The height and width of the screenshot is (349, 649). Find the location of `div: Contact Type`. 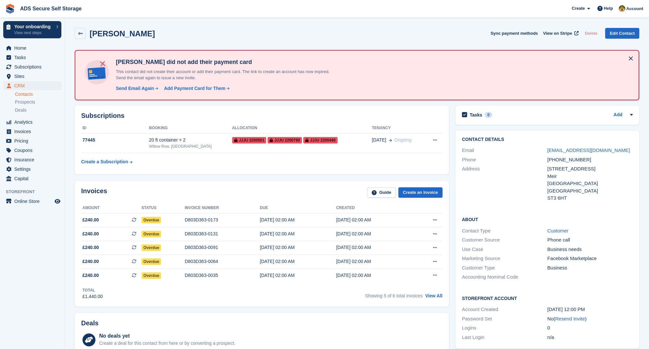

div: Contact Type is located at coordinates (505, 231).